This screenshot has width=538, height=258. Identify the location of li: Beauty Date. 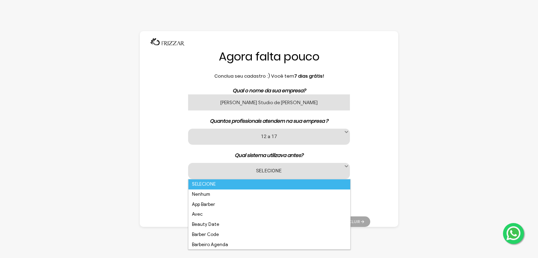
(269, 225).